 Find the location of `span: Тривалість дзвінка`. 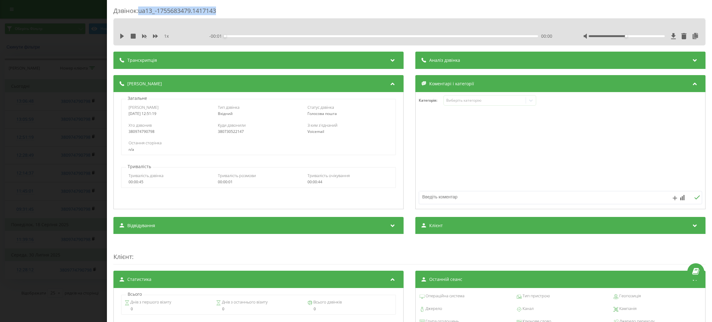

span: Тривалість дзвінка is located at coordinates (145, 175).